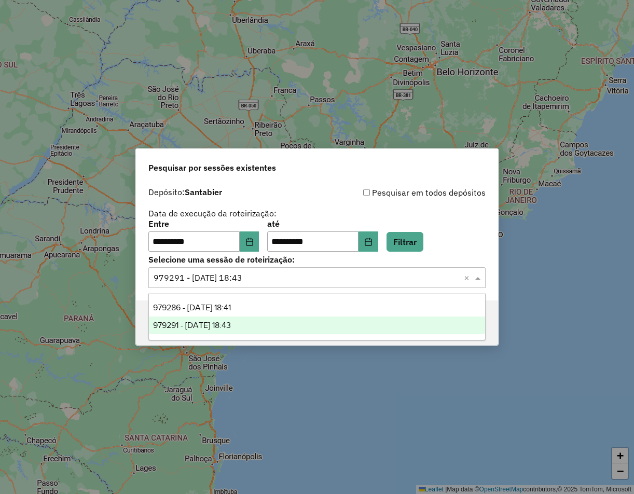  Describe the element at coordinates (203, 224) in the screenshot. I see `label: Entre` at that location.